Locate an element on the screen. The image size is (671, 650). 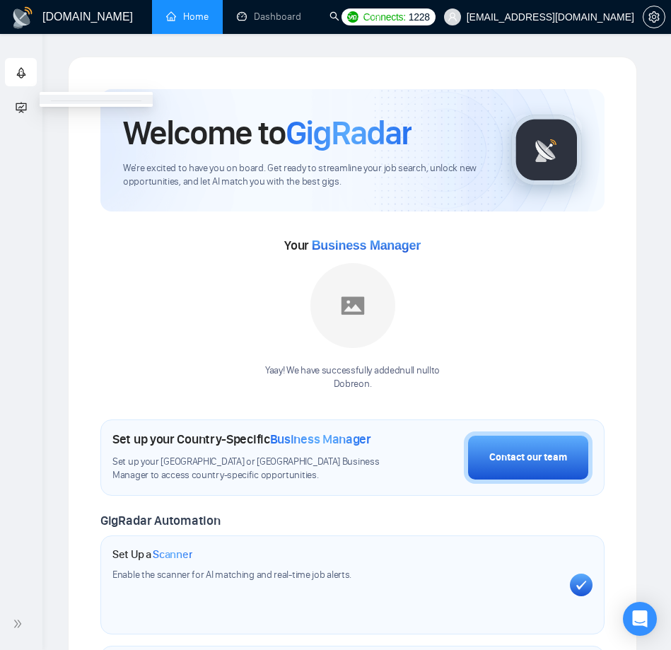
a: setting is located at coordinates (654, 17).